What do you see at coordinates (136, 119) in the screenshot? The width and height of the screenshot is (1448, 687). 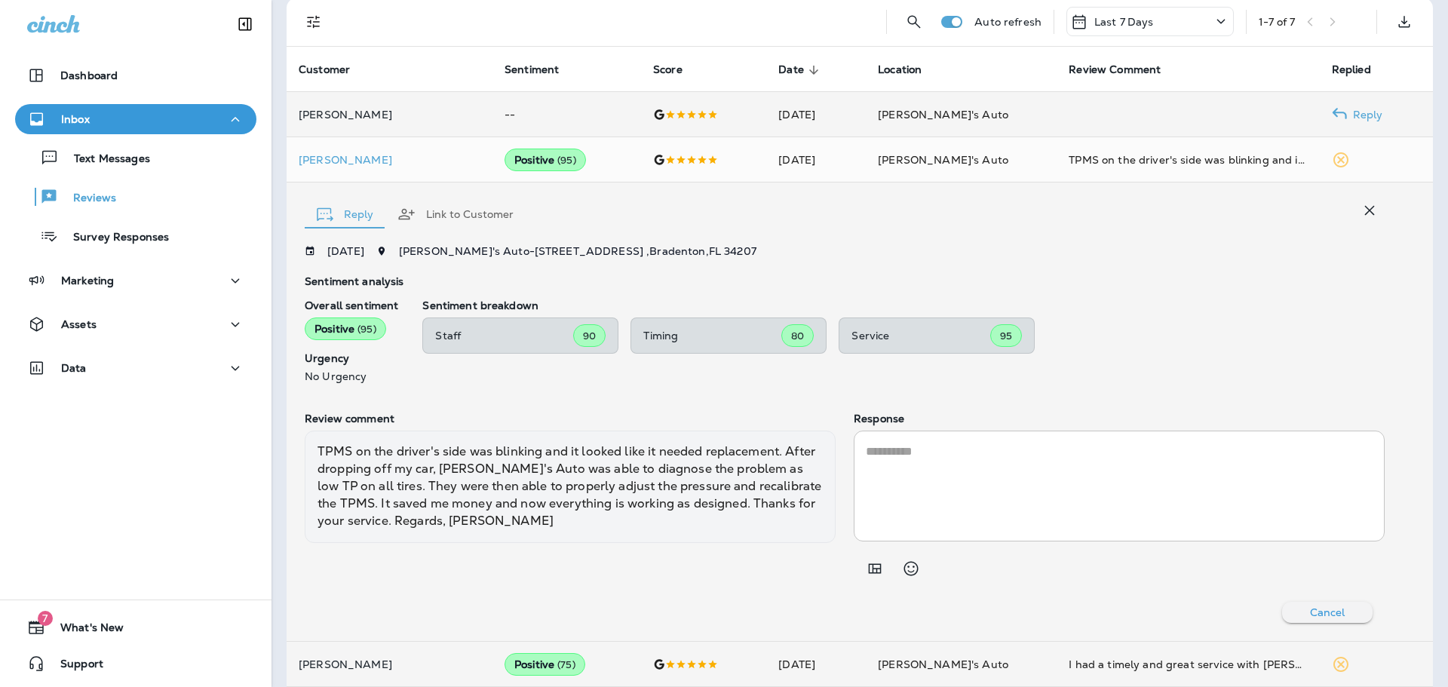 I see `button: Inbox` at bounding box center [136, 119].